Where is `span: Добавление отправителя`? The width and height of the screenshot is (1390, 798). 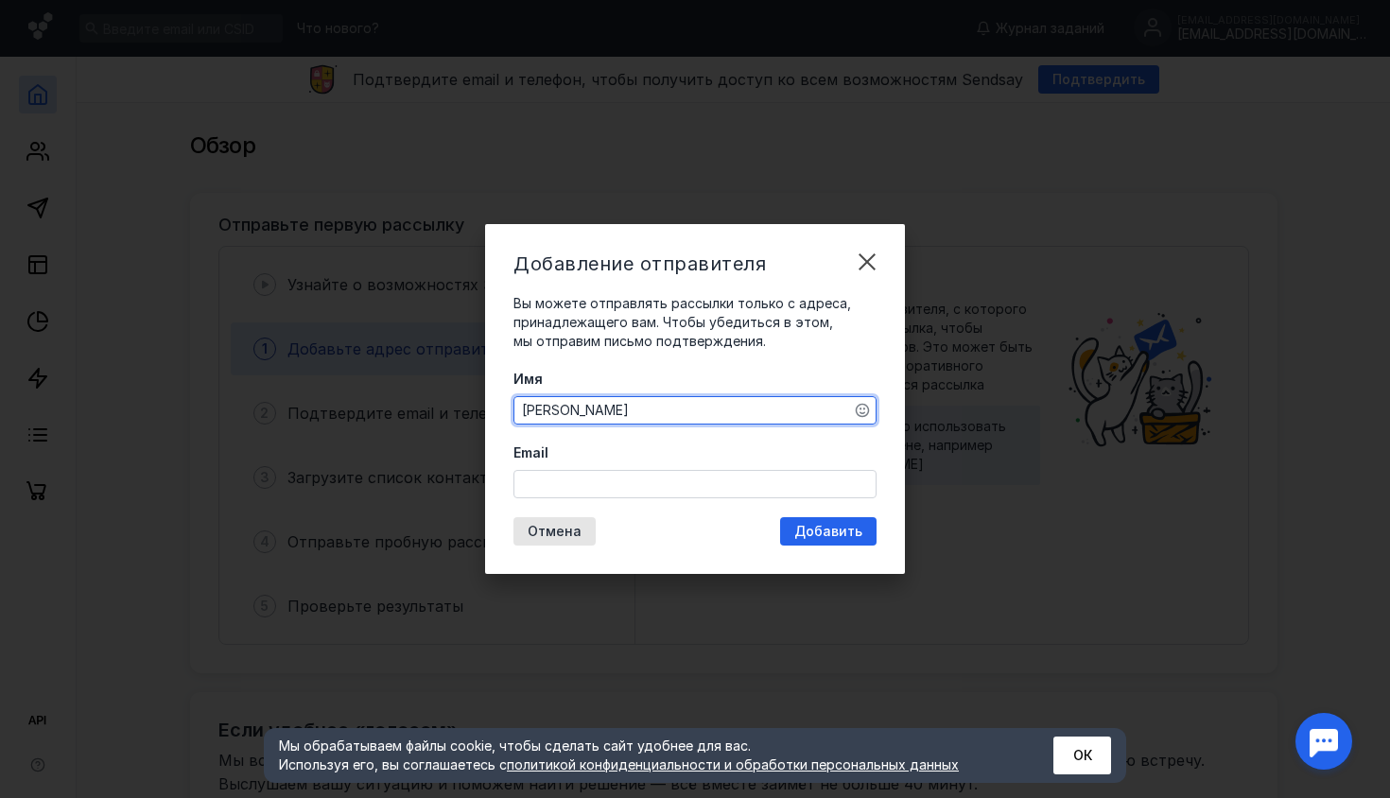 span: Добавление отправителя is located at coordinates (639, 264).